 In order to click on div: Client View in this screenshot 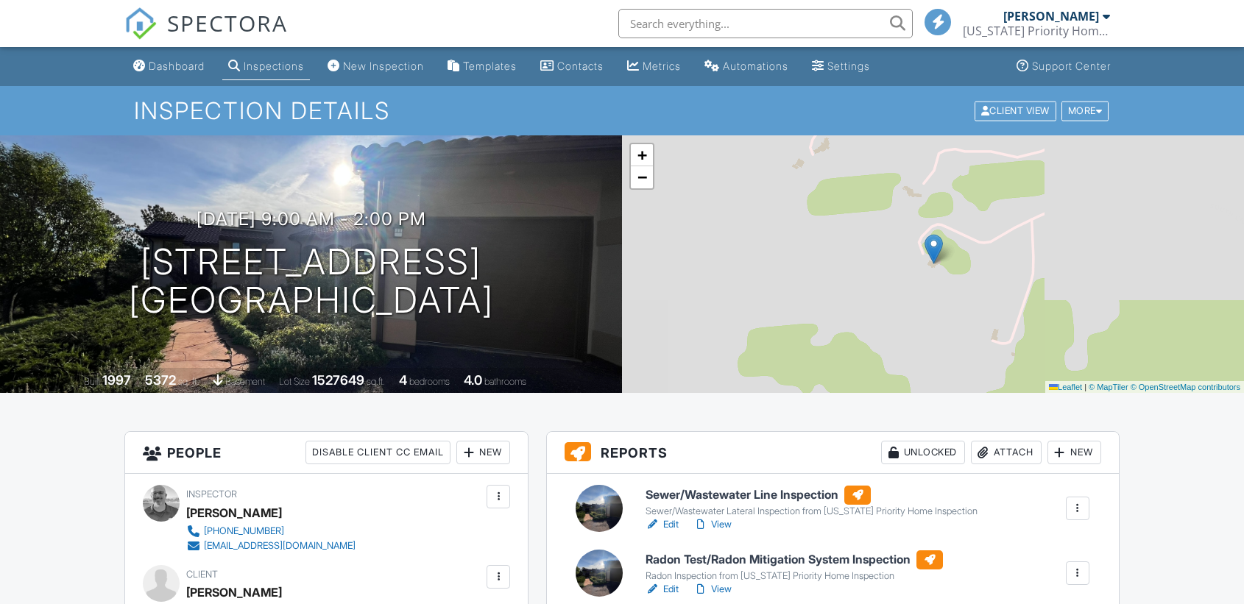, I will do `click(1015, 110)`.